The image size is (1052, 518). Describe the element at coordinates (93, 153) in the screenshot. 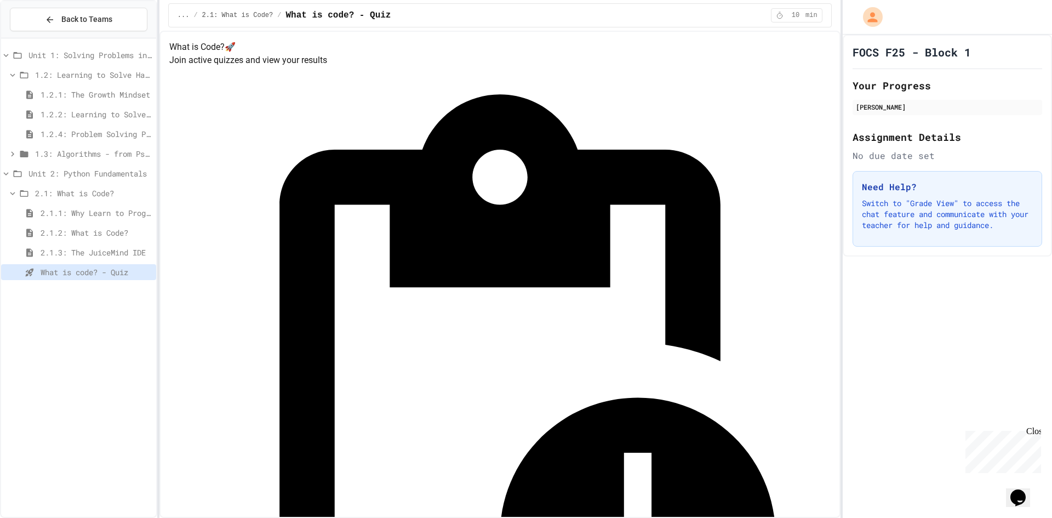

I see `span: 1.3: Algorithms - from Pseudocode to Flowcharts` at that location.